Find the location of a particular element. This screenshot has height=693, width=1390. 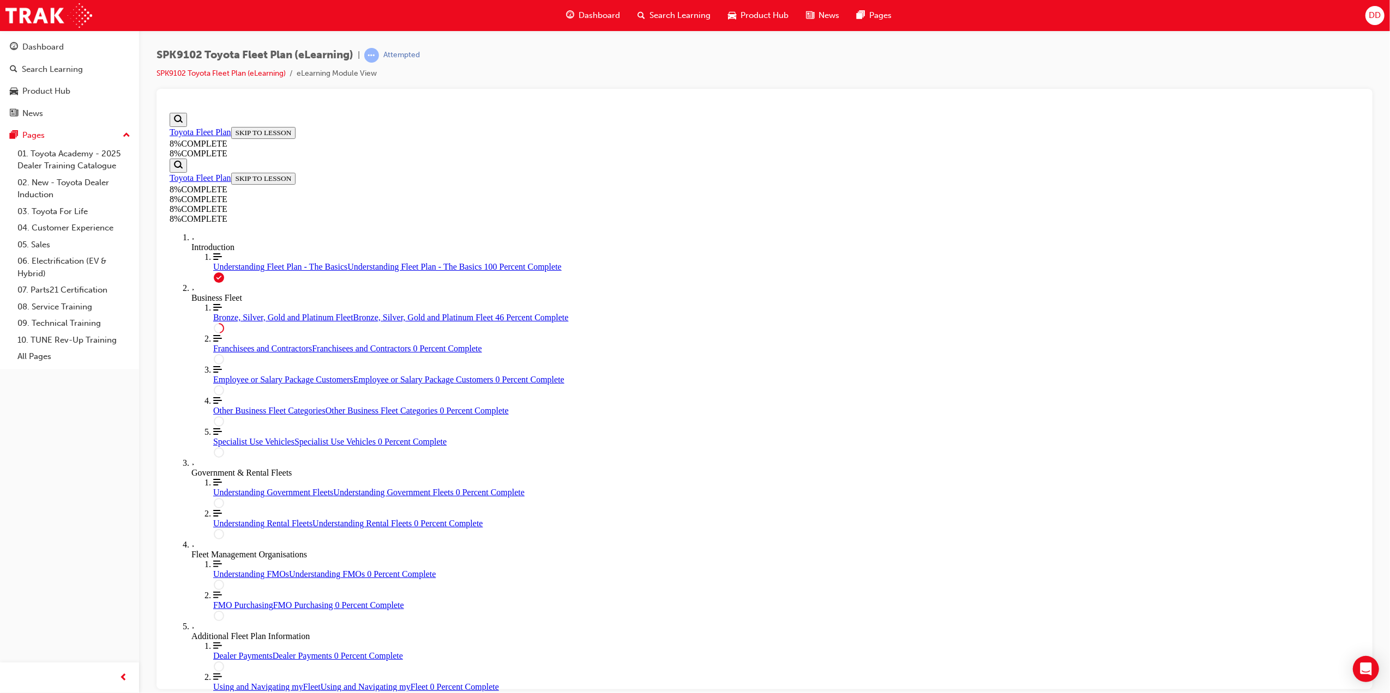

span: FMO Purchasing is located at coordinates (78, 497).